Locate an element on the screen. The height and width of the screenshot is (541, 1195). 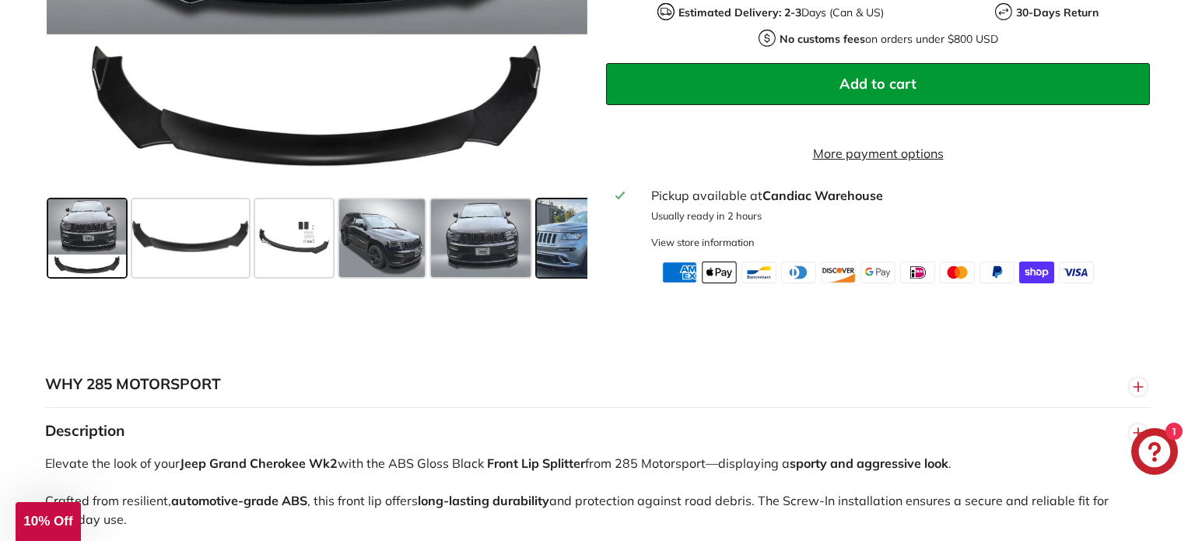
img: discover is located at coordinates (838, 272).